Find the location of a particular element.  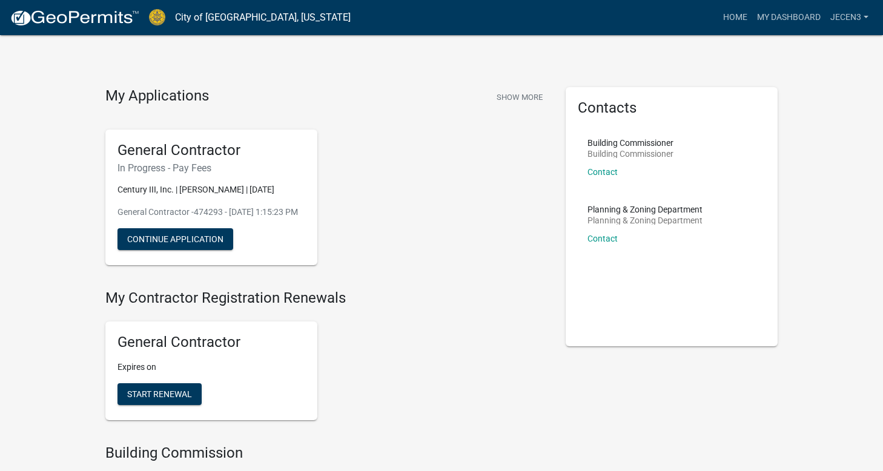

a: My Dashboard is located at coordinates (789, 18).